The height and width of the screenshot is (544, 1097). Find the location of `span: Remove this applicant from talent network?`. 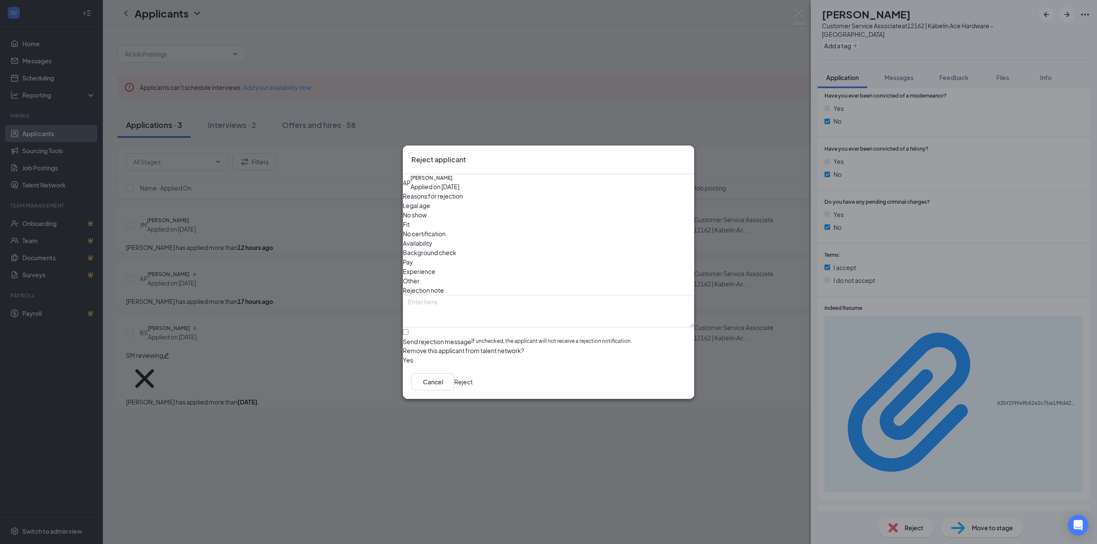

span: Remove this applicant from talent network? is located at coordinates (463, 350).